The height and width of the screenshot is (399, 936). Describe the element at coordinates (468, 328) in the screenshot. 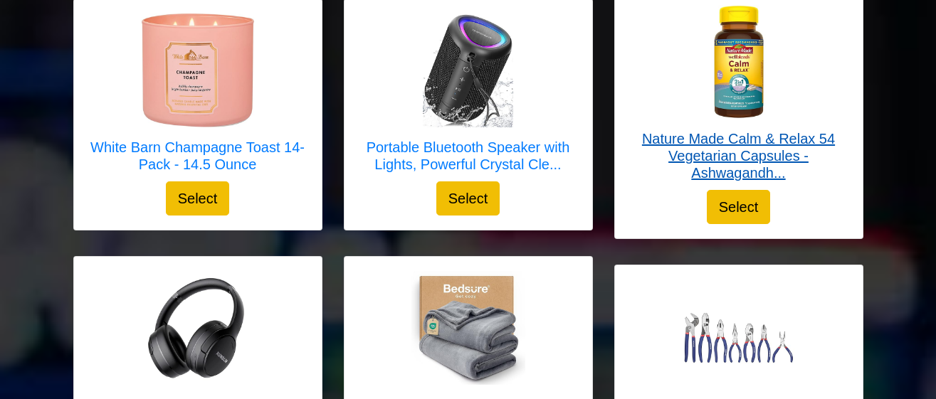

I see `img: Bedsure Fleece Throw Blanket - Grey, 50x70 inches` at that location.